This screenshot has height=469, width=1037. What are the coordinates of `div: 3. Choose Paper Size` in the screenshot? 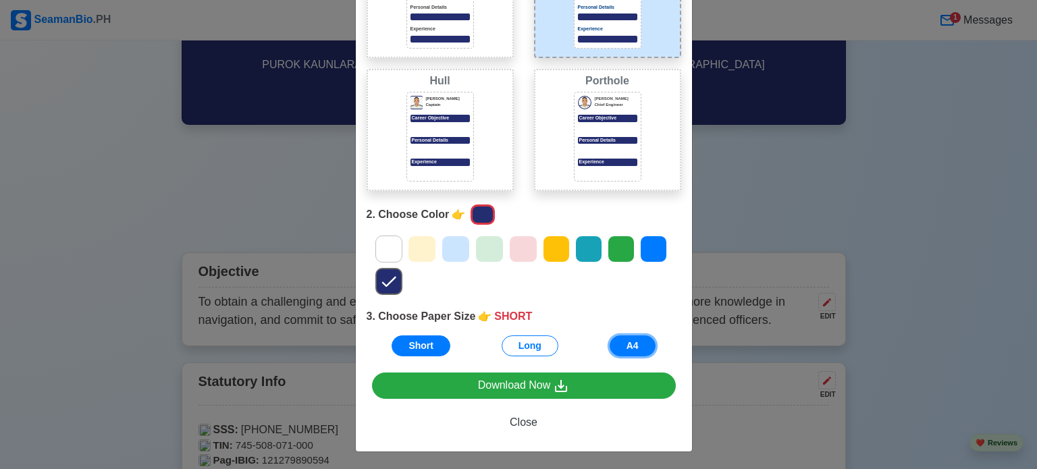 It's located at (524, 317).